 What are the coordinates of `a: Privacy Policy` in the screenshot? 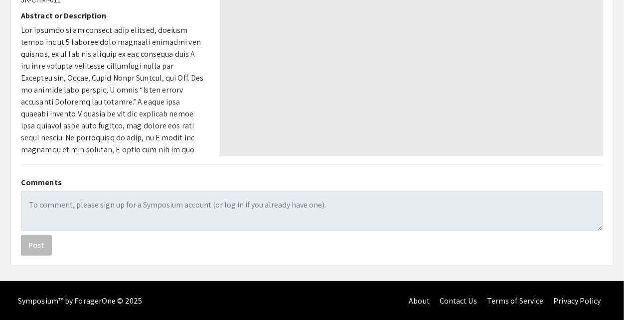 It's located at (577, 301).